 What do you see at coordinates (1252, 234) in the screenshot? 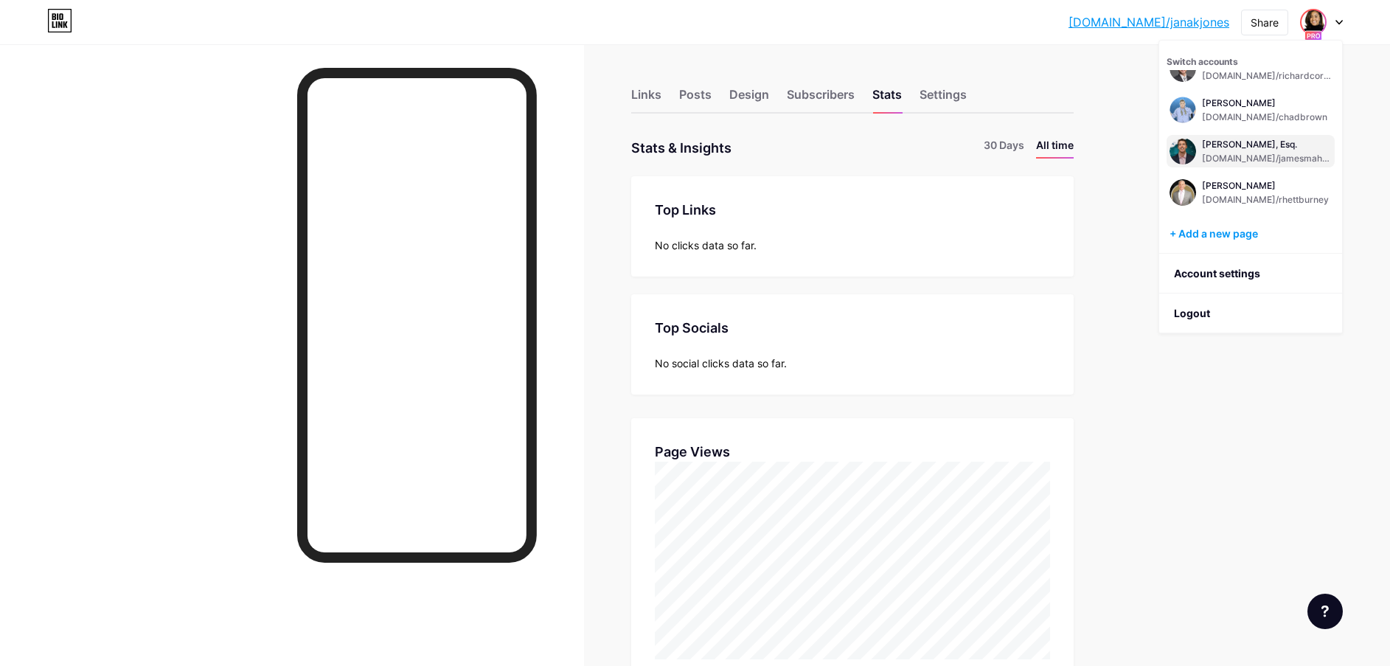
I see `div: + Add a new page` at bounding box center [1252, 234].